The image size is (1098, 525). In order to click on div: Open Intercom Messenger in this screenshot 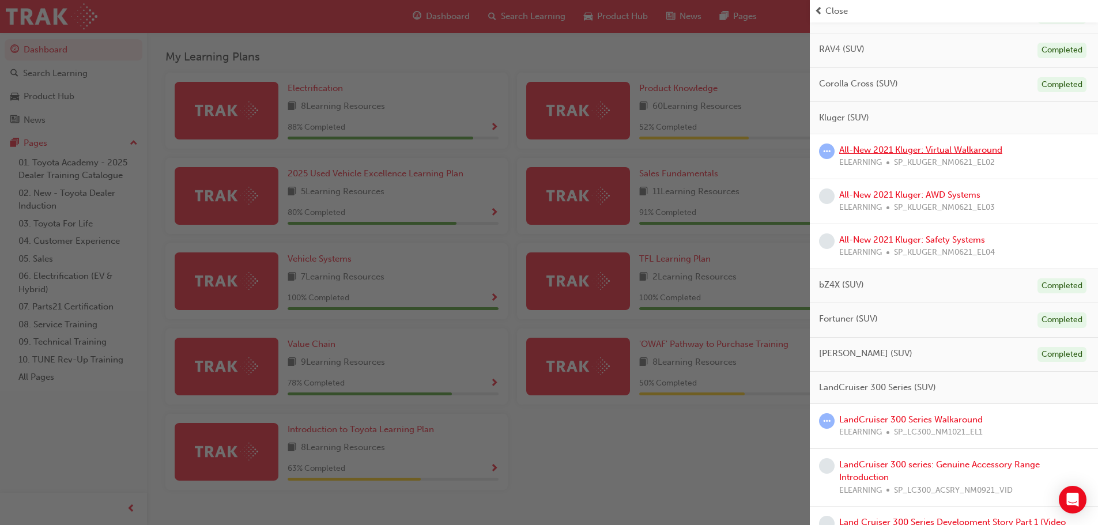, I will do `click(1072, 500)`.